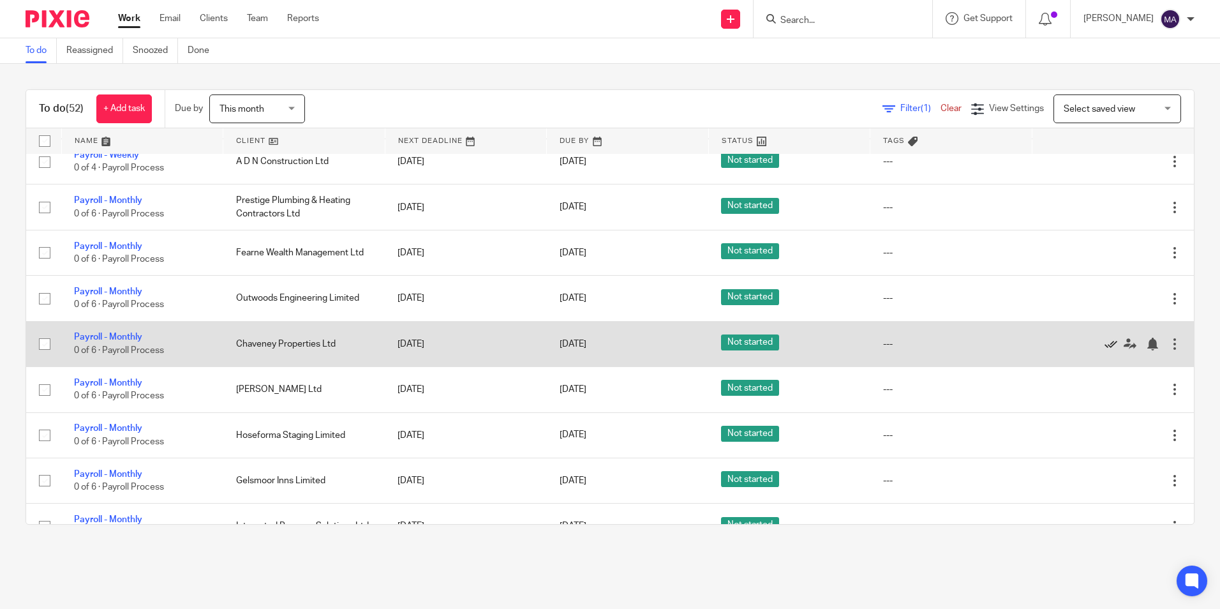 The width and height of the screenshot is (1220, 609). Describe the element at coordinates (304, 207) in the screenshot. I see `td: Prestige Plumbing & Heating Contractors Ltd` at that location.